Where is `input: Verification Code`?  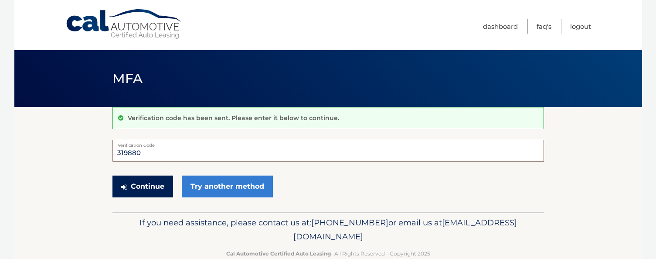 input: Verification Code is located at coordinates (328, 150).